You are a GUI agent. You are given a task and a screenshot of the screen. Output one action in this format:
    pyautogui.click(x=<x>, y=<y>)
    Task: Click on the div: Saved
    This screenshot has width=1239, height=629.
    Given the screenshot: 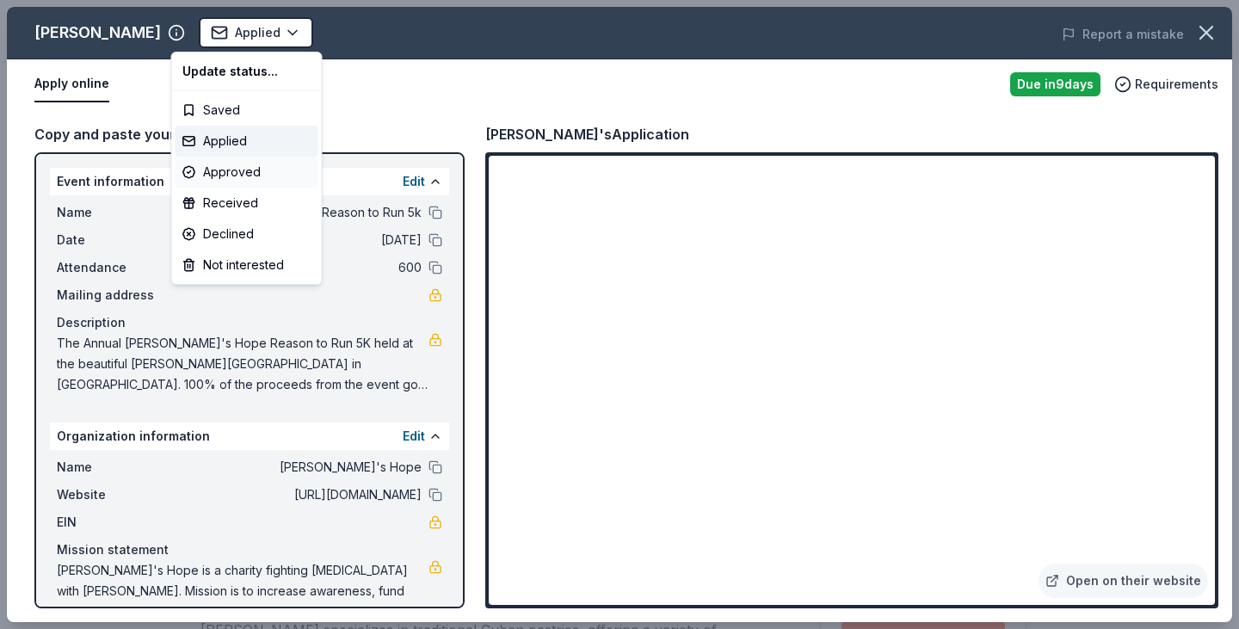 What is the action you would take?
    pyautogui.click(x=247, y=110)
    